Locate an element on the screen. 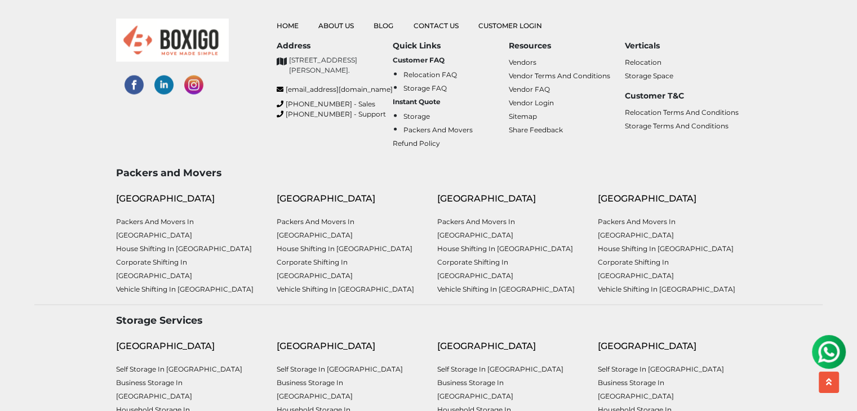 The width and height of the screenshot is (857, 411). a: Relocation is located at coordinates (643, 62).